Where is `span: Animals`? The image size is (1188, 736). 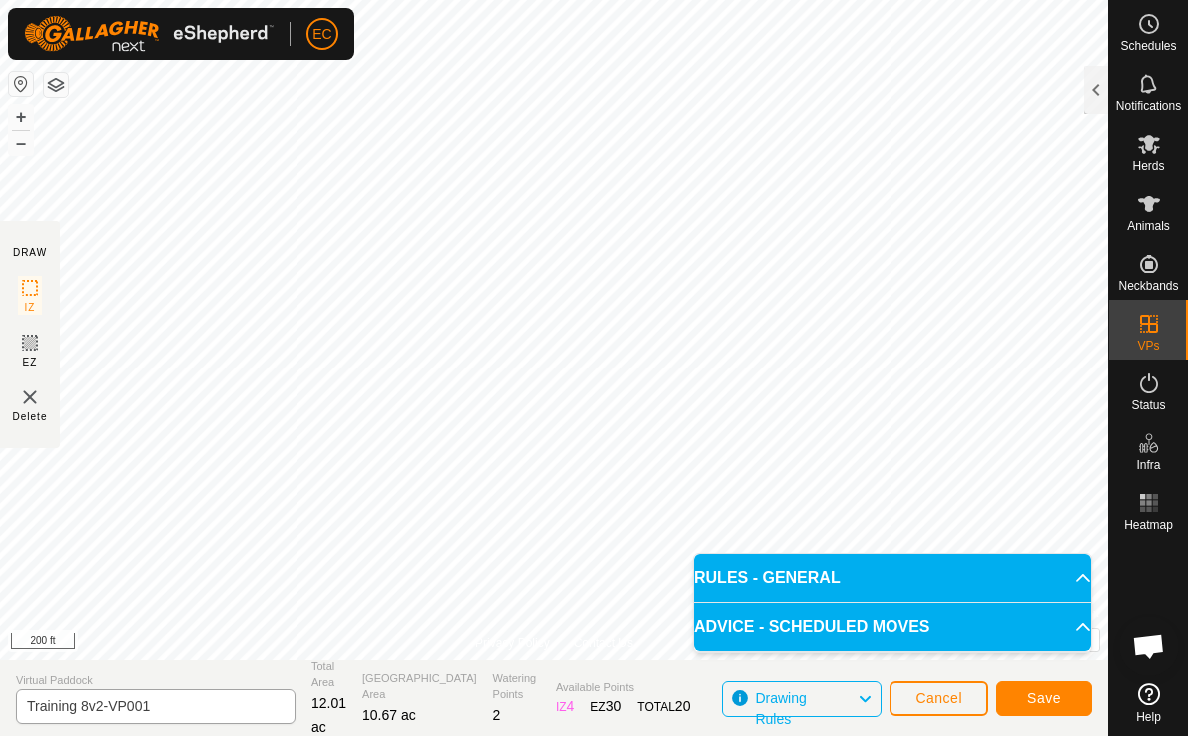 span: Animals is located at coordinates (1148, 226).